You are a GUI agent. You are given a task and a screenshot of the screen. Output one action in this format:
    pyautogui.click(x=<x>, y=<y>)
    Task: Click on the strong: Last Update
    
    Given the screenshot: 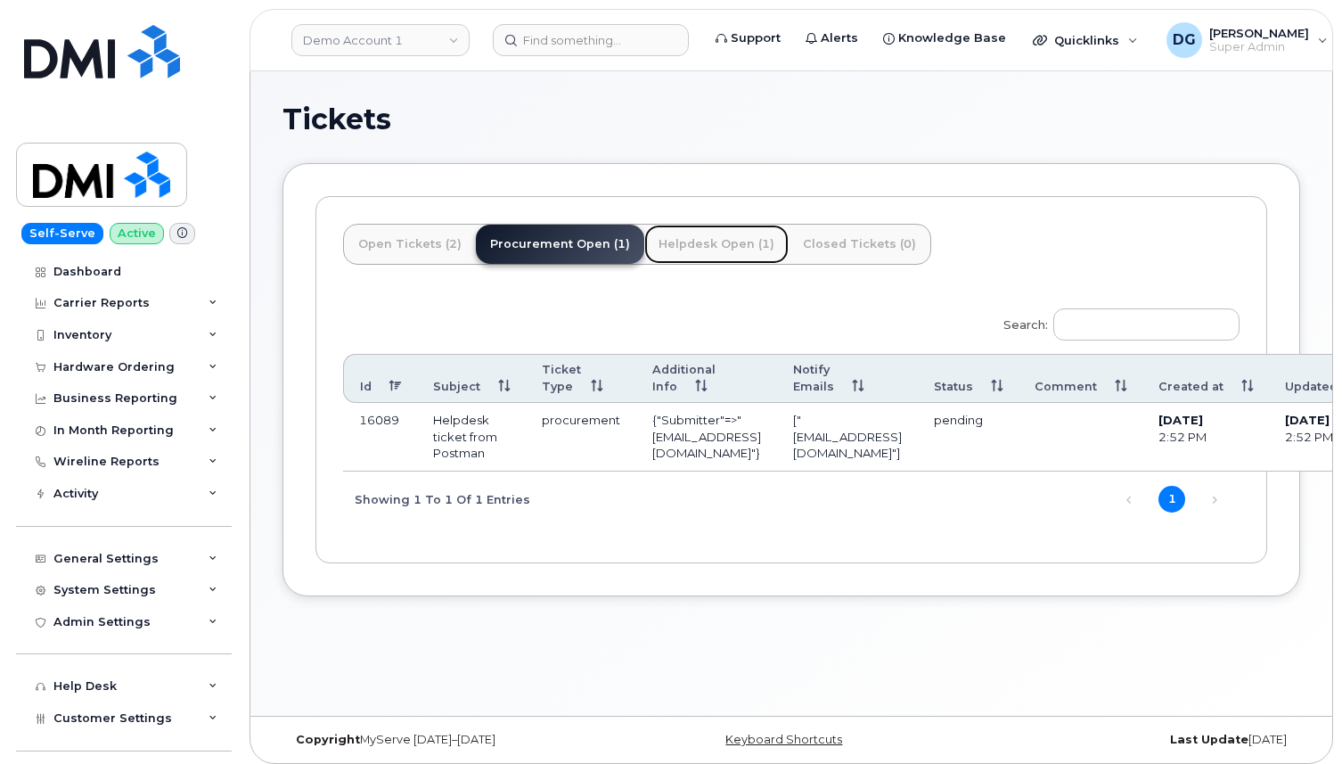 What is the action you would take?
    pyautogui.click(x=1210, y=739)
    